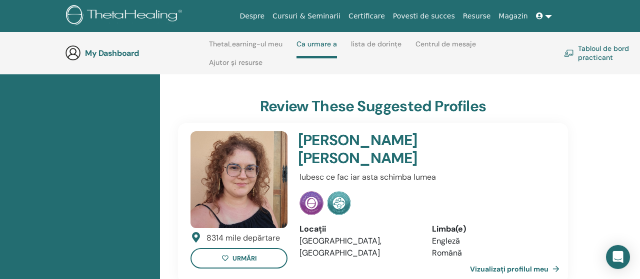 Image resolution: width=640 pixels, height=279 pixels. Describe the element at coordinates (490, 253) in the screenshot. I see `li: Română` at that location.